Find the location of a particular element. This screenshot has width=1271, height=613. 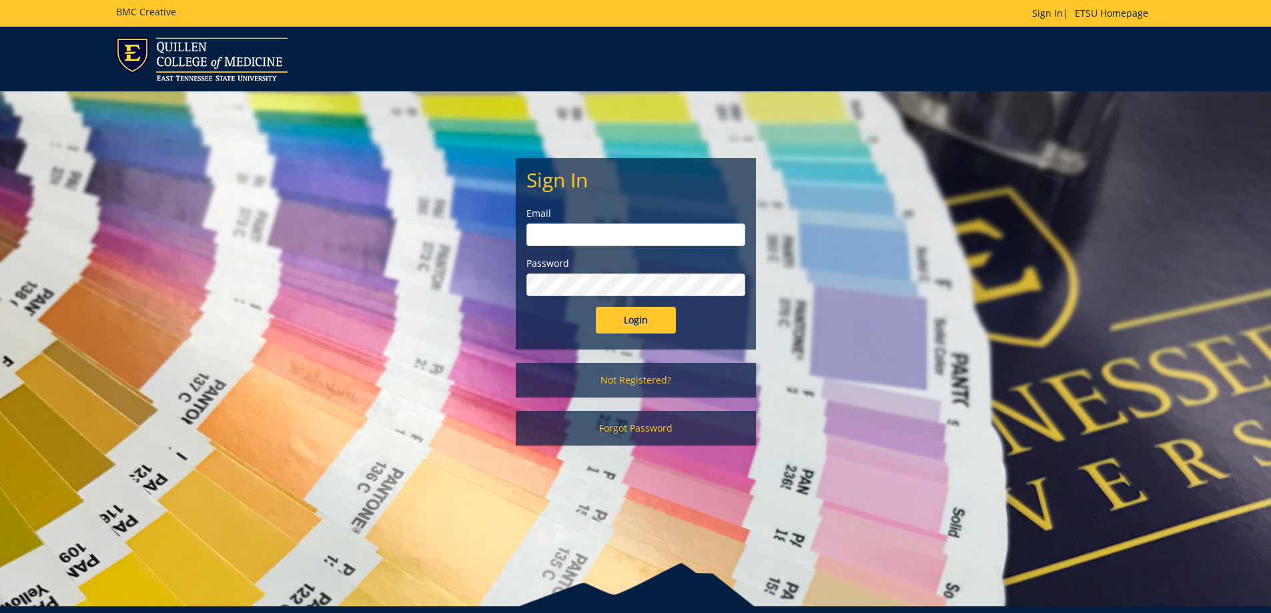

input: Login is located at coordinates (636, 320).